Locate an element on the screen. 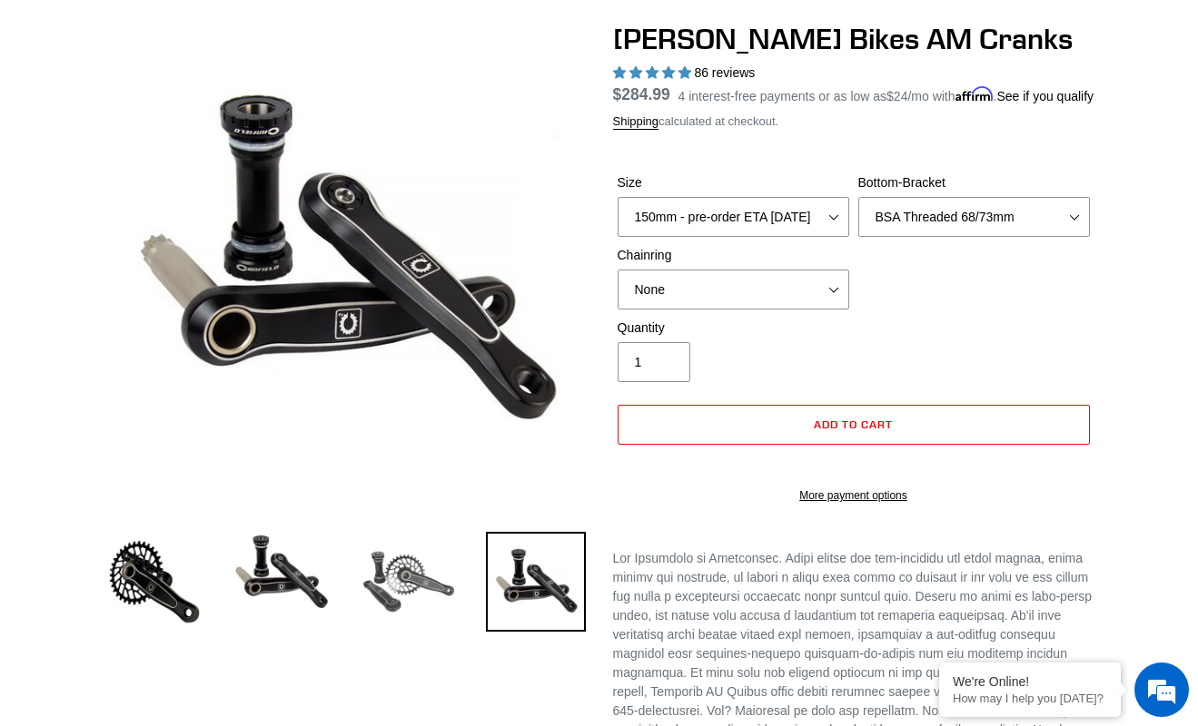 The width and height of the screenshot is (1198, 726). button: Add to cart is located at coordinates (854, 425).